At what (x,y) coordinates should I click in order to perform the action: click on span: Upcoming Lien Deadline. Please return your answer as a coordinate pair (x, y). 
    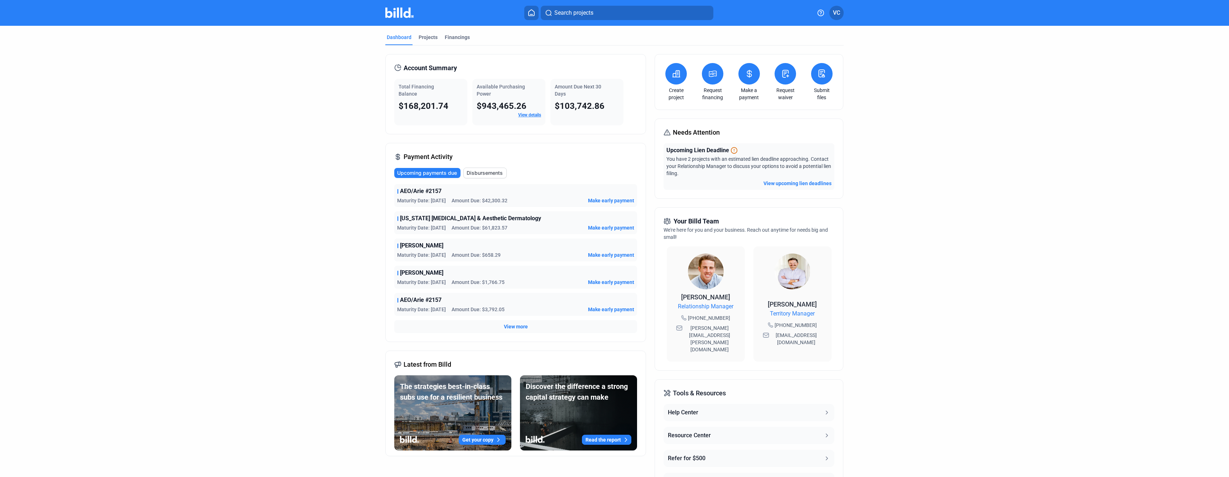
    Looking at the image, I should click on (698, 150).